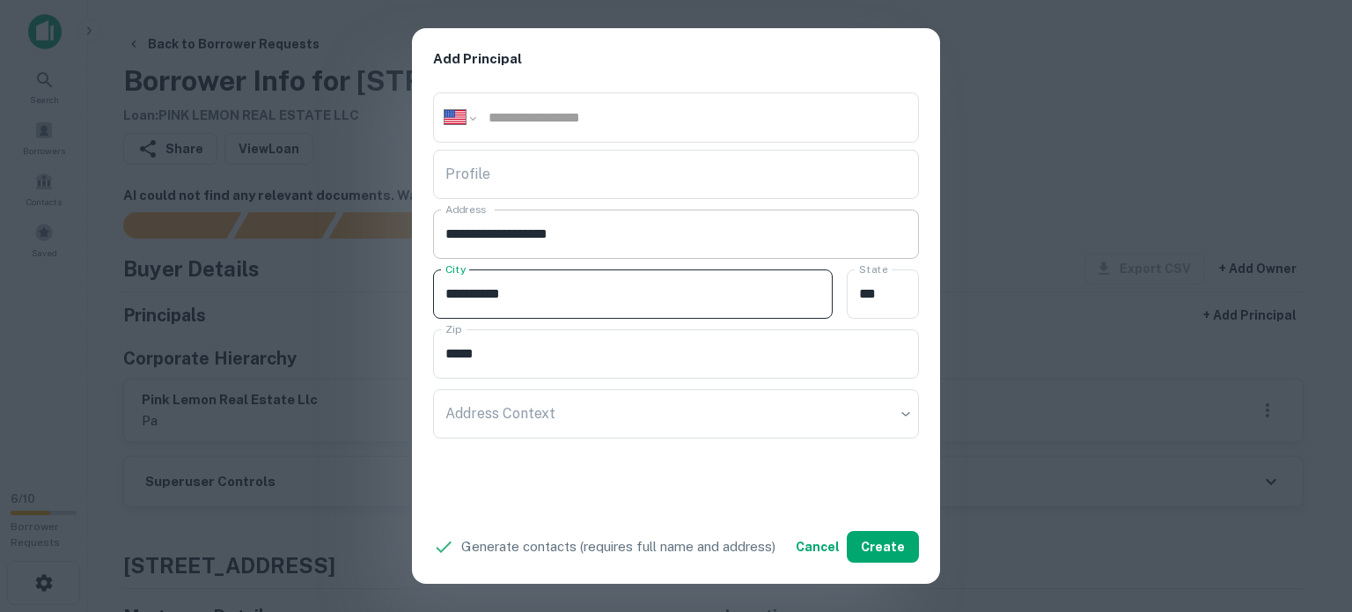 The height and width of the screenshot is (612, 1352). I want to click on p: Generate contacts (requires full name and address), so click(618, 547).